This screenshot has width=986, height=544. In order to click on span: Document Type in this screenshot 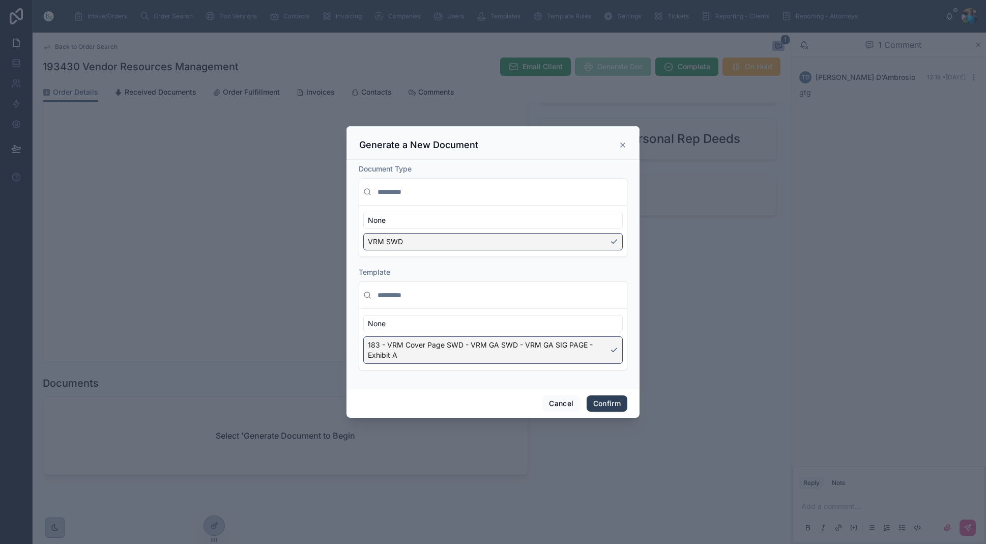, I will do `click(385, 168)`.